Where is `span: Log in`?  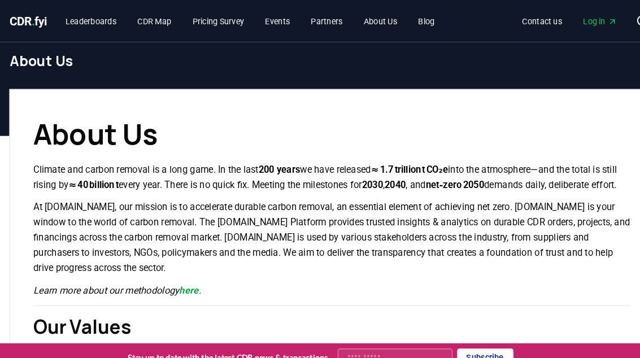
span: Log in is located at coordinates (578, 20).